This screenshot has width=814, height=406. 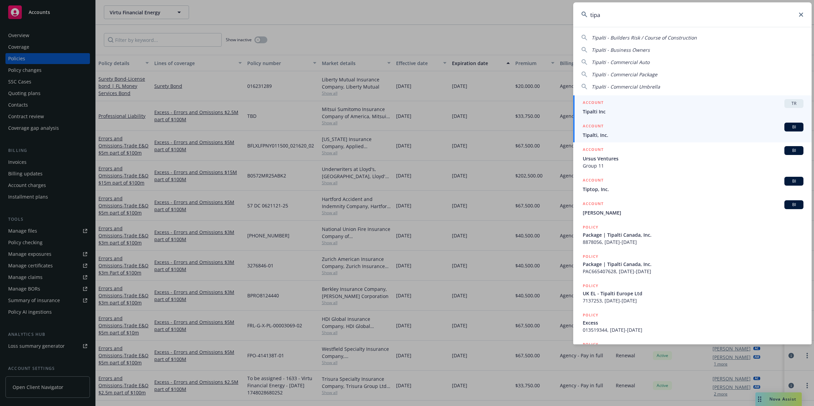 What do you see at coordinates (692, 130) in the screenshot?
I see `a: ACCOUNTBITipalti, Inc.` at bounding box center [692, 130].